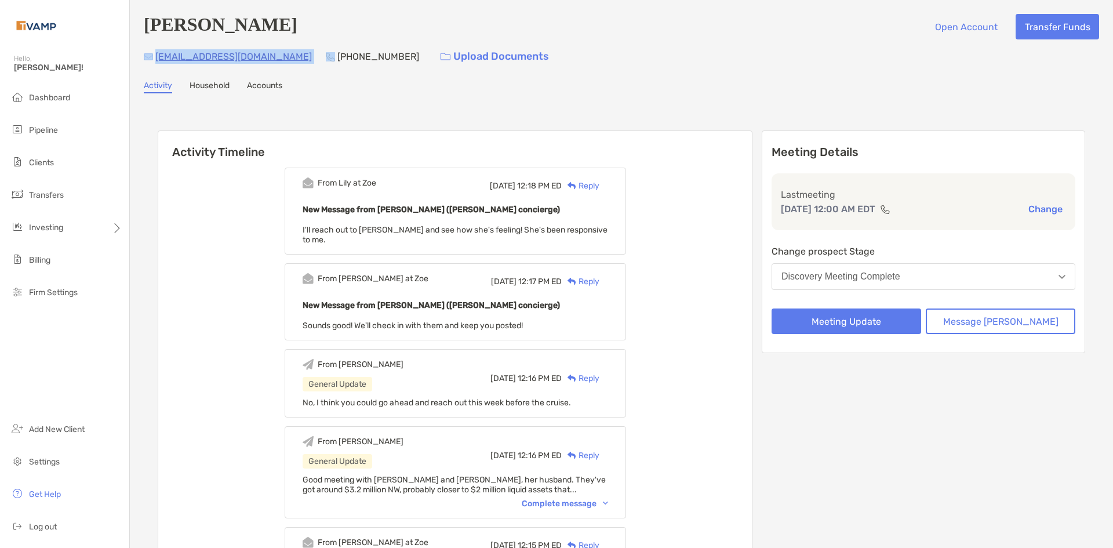  What do you see at coordinates (605, 503) in the screenshot?
I see `img: Chevron icon` at bounding box center [605, 503].